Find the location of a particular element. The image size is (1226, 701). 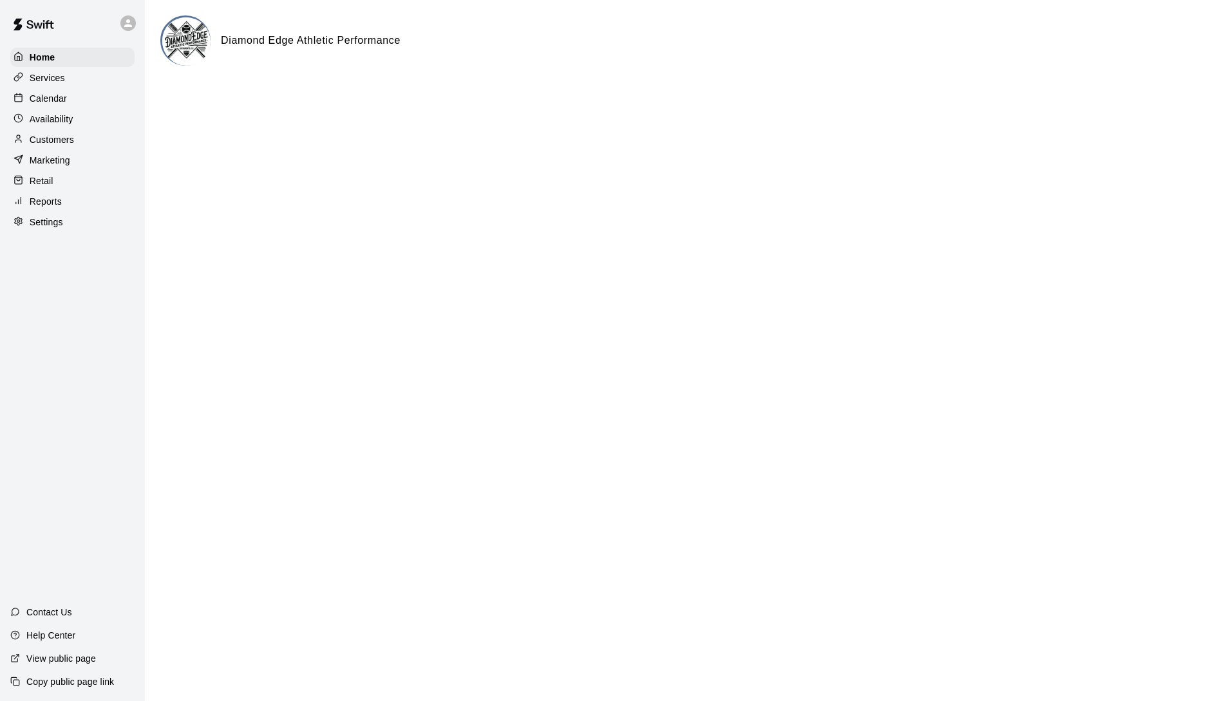

img: Diamond Edge Athletic Performance logo is located at coordinates (186, 41).